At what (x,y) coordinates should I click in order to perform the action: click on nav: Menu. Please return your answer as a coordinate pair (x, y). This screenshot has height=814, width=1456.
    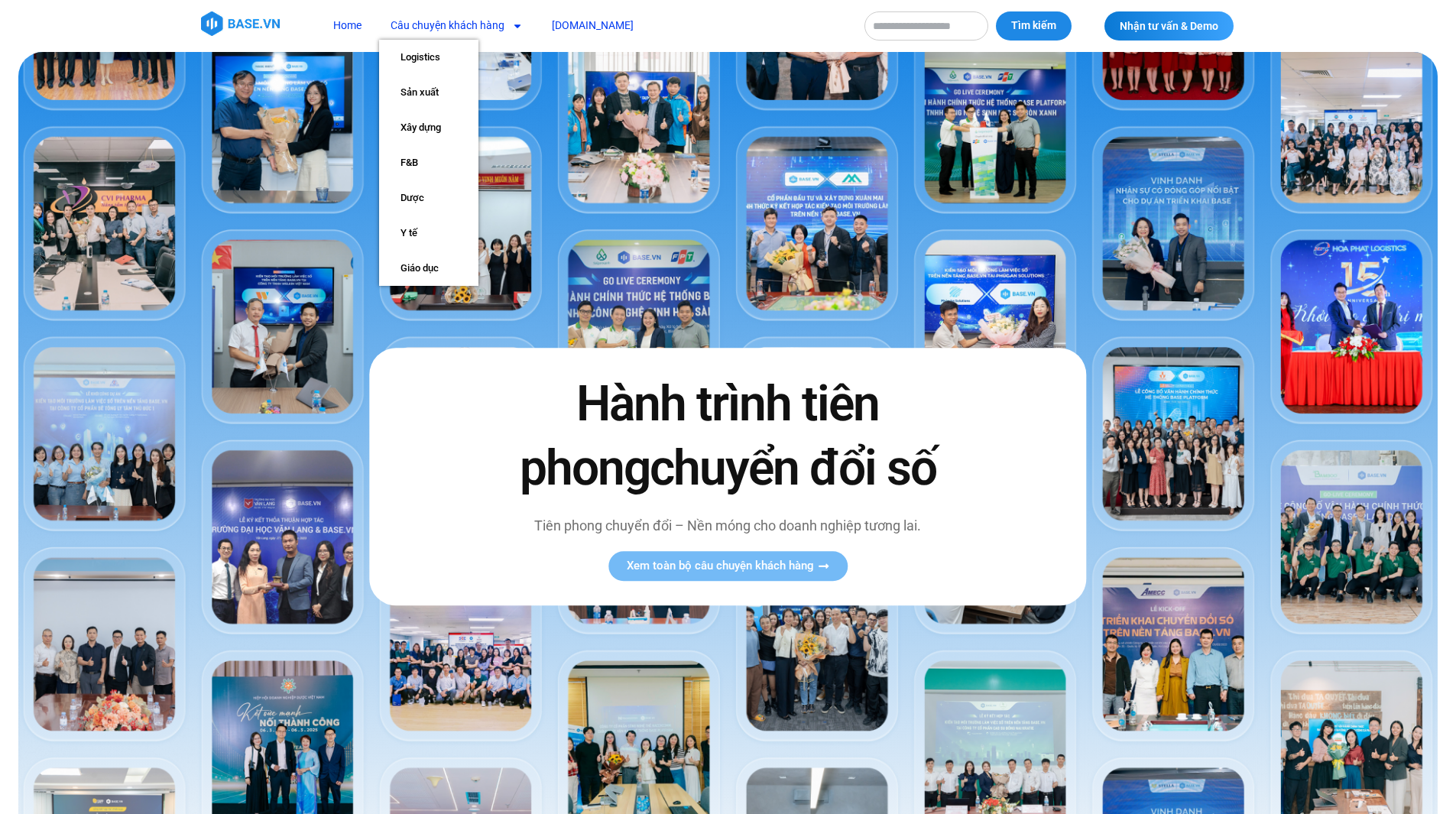
    Looking at the image, I should click on (586, 25).